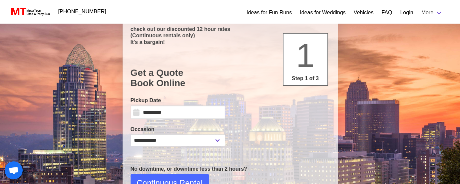  I want to click on label: Occasion, so click(178, 129).